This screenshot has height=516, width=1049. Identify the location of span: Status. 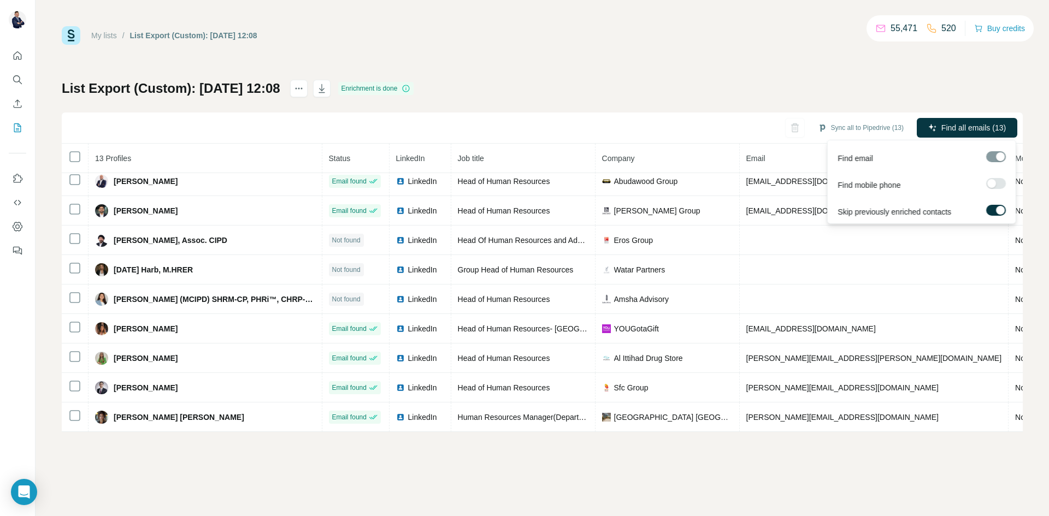
(340, 158).